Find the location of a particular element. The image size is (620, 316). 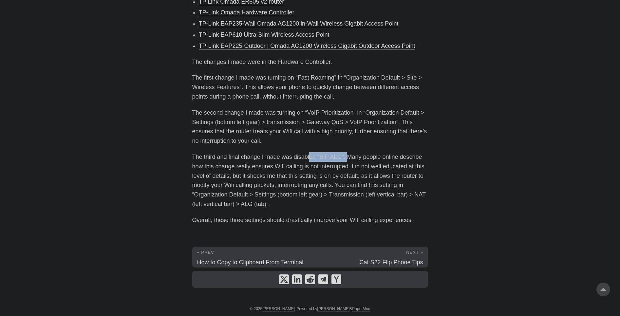

a: TP-Link EAP225-Outdoor | Omada AC1200 Wireless Gigabit Outdoor Access Point is located at coordinates (307, 46).